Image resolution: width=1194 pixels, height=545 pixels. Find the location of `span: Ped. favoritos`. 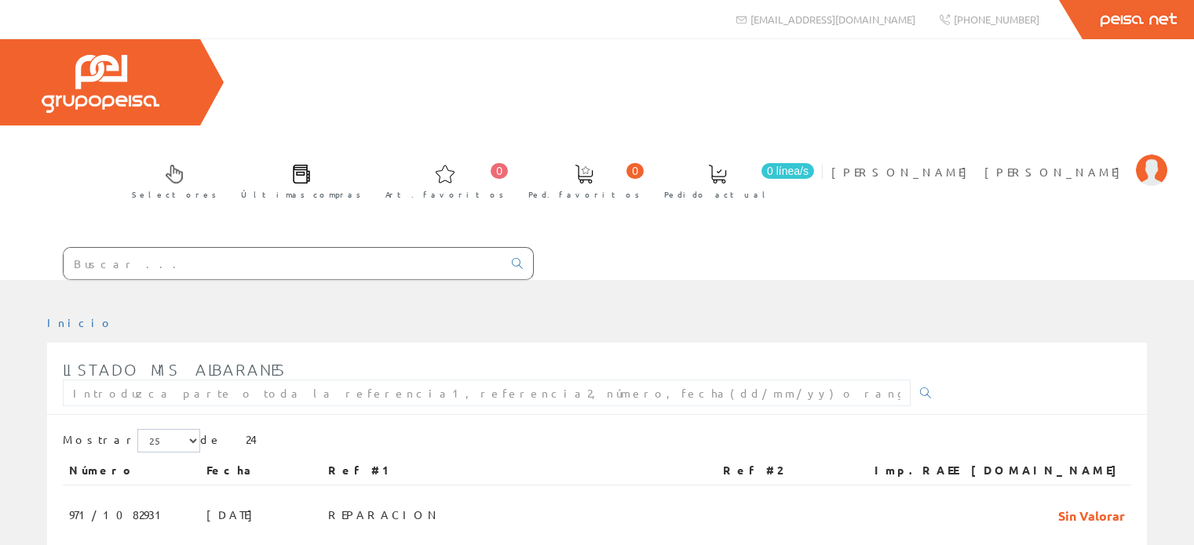

span: Ped. favoritos is located at coordinates (584, 195).